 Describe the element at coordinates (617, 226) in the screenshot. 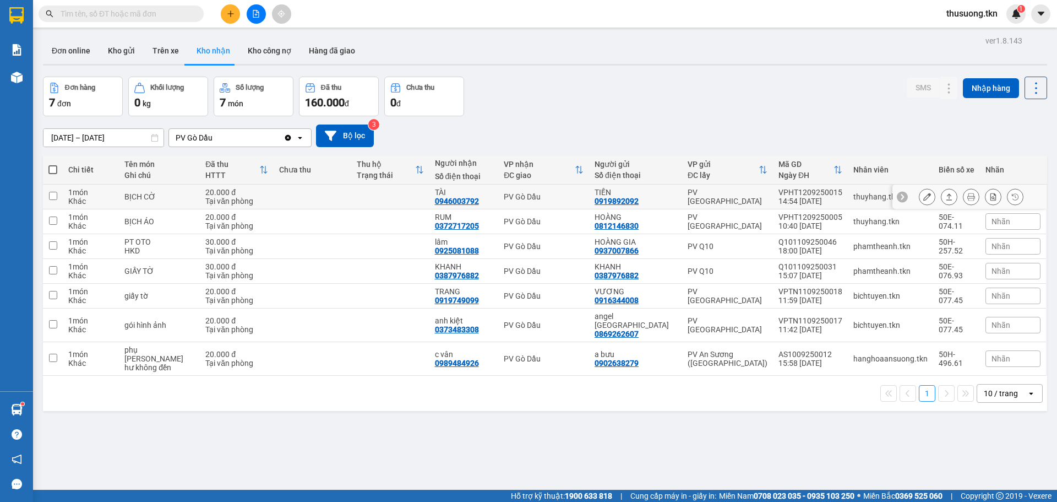

I see `div: 0812146830` at that location.